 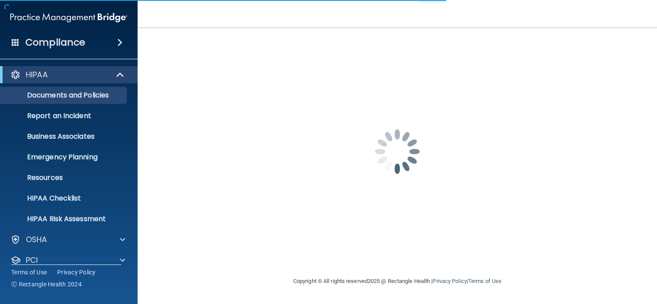 What do you see at coordinates (64, 95) in the screenshot?
I see `p: Documents and Policies` at bounding box center [64, 95].